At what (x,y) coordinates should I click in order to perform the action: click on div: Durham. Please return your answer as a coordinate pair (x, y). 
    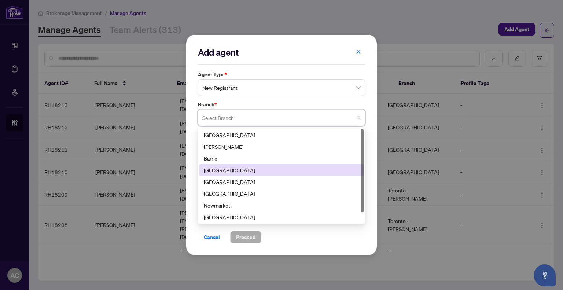
    Looking at the image, I should click on (282, 182).